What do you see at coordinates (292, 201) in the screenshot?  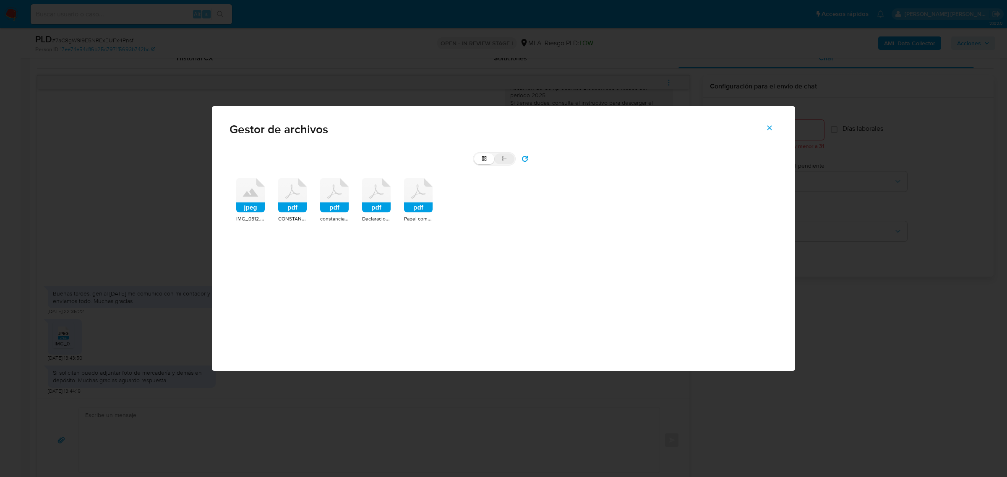 I see `div: pdfCONSTANCIA DE CUIT ACTUALZADA AL 16092025.pdf` at bounding box center [292, 201].